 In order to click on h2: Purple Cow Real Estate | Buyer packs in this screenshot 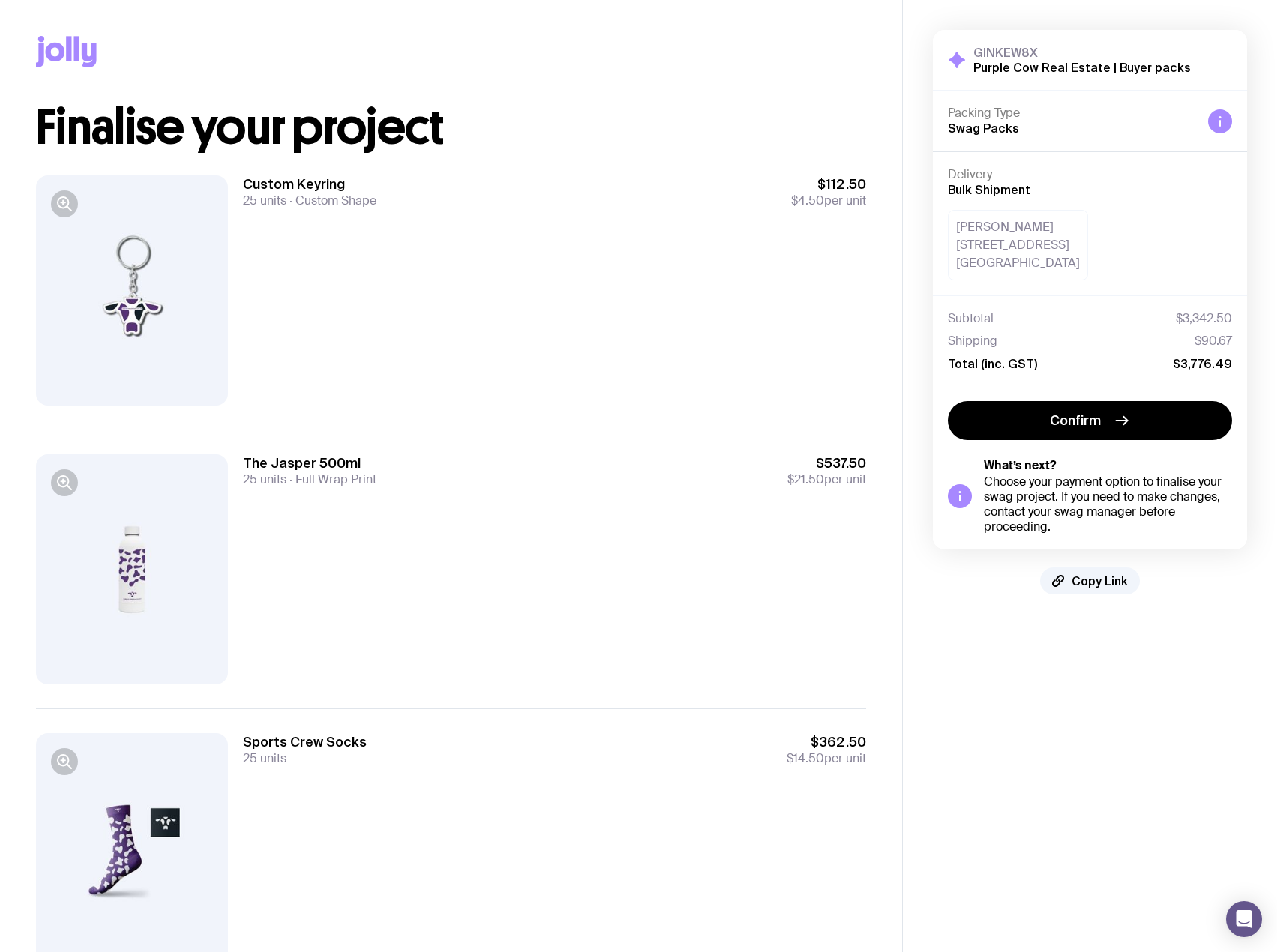, I will do `click(1082, 68)`.